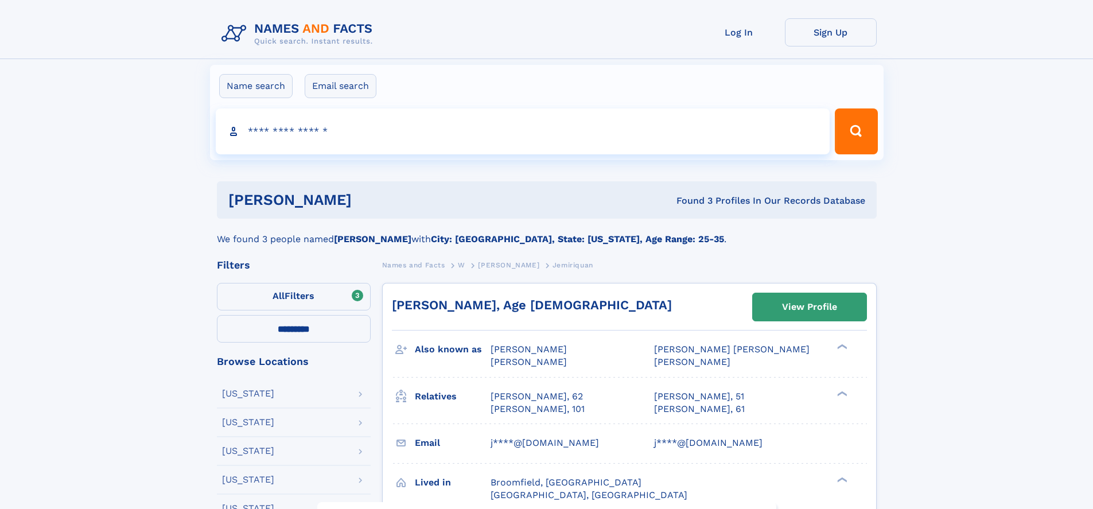  What do you see at coordinates (294, 361) in the screenshot?
I see `div: Browse Locations` at bounding box center [294, 361].